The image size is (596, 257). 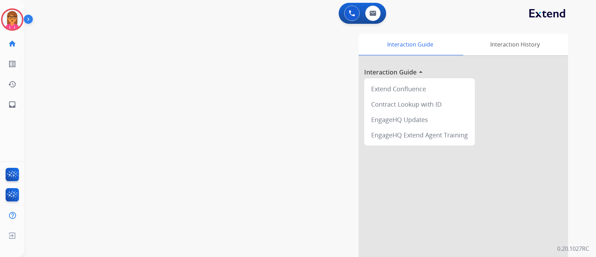 What do you see at coordinates (410, 44) in the screenshot?
I see `div: Interaction Guide` at bounding box center [410, 44].